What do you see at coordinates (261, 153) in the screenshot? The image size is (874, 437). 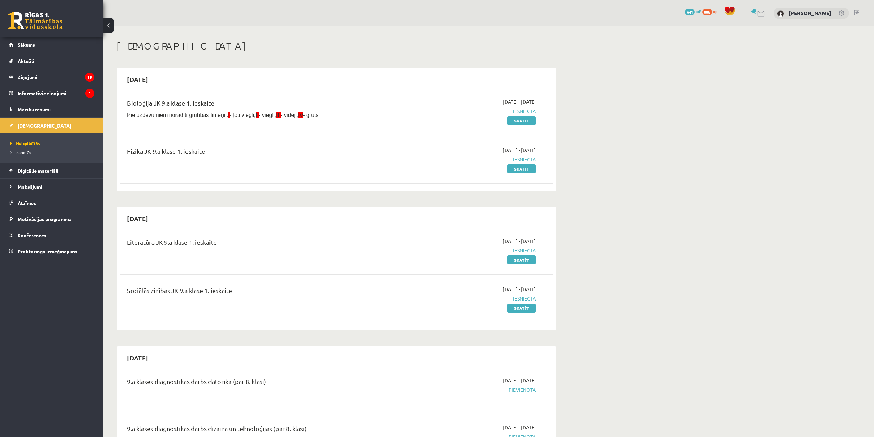 I see `div: Fizika JK 9.a klase 1. ieskaite` at bounding box center [261, 153].